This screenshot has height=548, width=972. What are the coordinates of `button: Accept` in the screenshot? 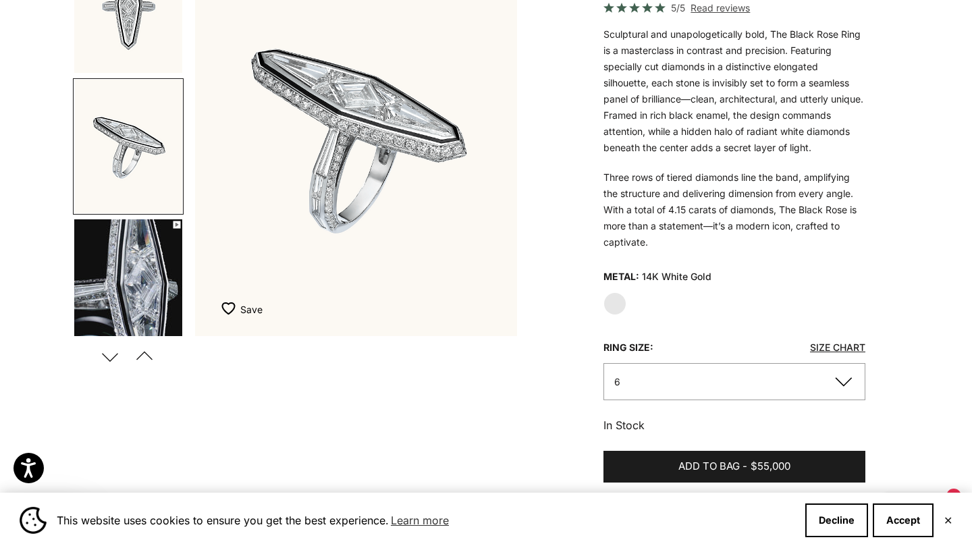 It's located at (904, 521).